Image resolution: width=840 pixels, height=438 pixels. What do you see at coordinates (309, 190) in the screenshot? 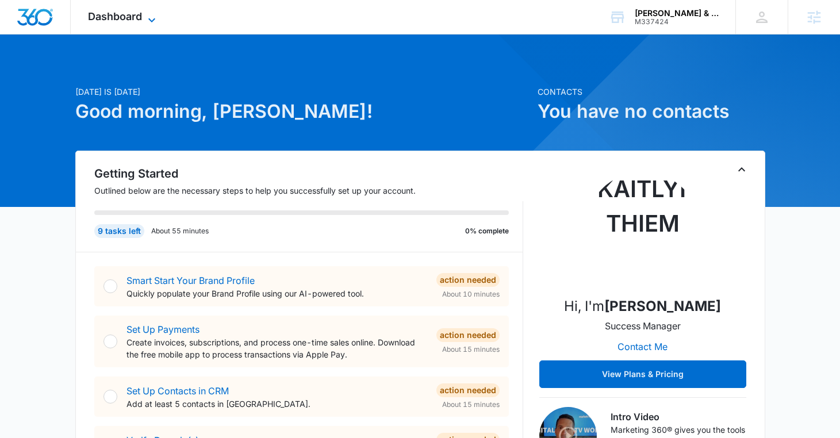
I see `p: Outlined below are the necessary steps to help you successfully set up your account.` at bounding box center [309, 190].